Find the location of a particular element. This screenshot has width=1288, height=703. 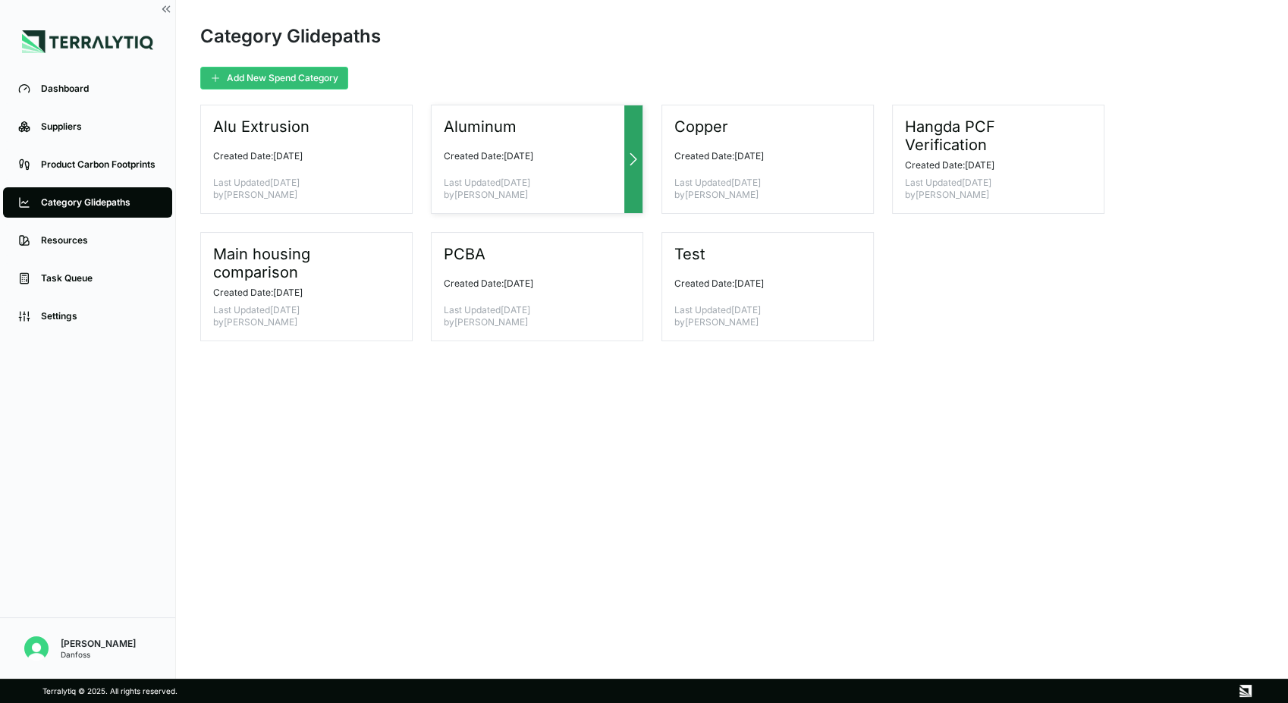

div: Settings is located at coordinates (99, 316).